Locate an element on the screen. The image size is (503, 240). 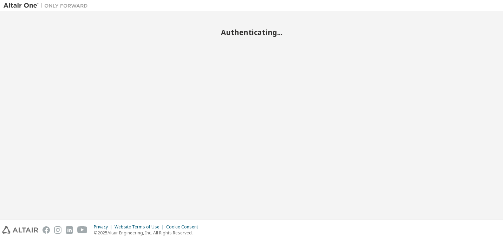
img: Altair One is located at coordinates (47, 6).